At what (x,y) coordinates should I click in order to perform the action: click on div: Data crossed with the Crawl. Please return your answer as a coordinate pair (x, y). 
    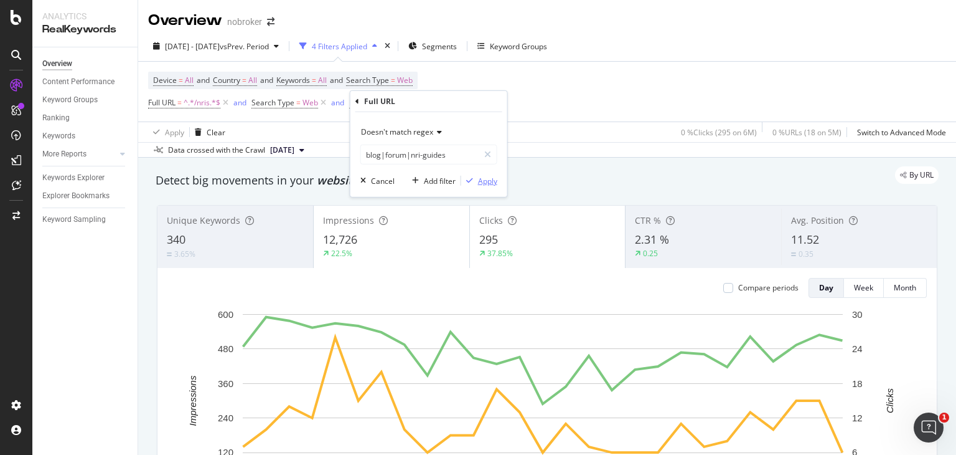
    Looking at the image, I should click on (217, 150).